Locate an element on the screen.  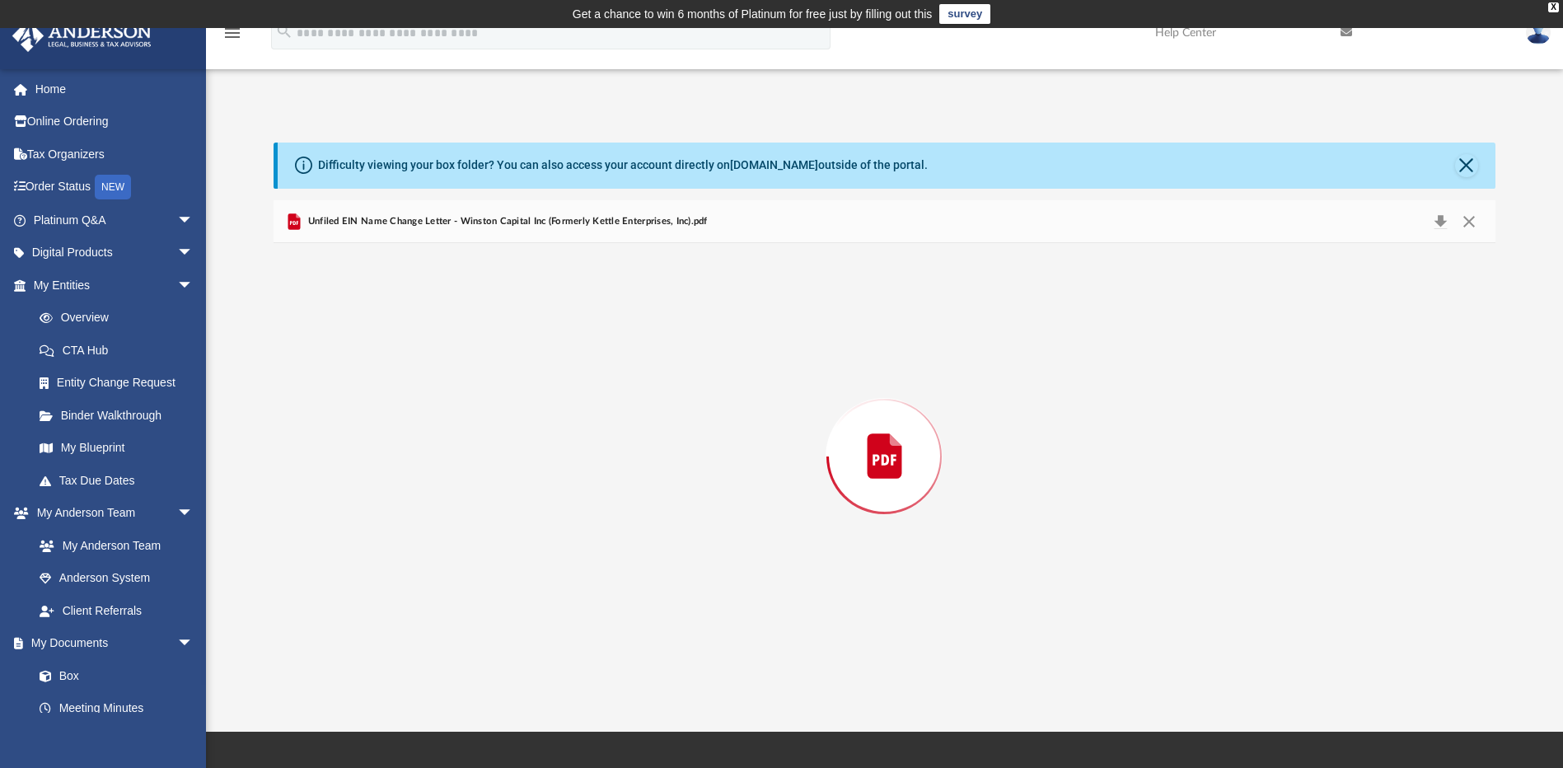
a: My Entitiesarrow_drop_down is located at coordinates (115, 285).